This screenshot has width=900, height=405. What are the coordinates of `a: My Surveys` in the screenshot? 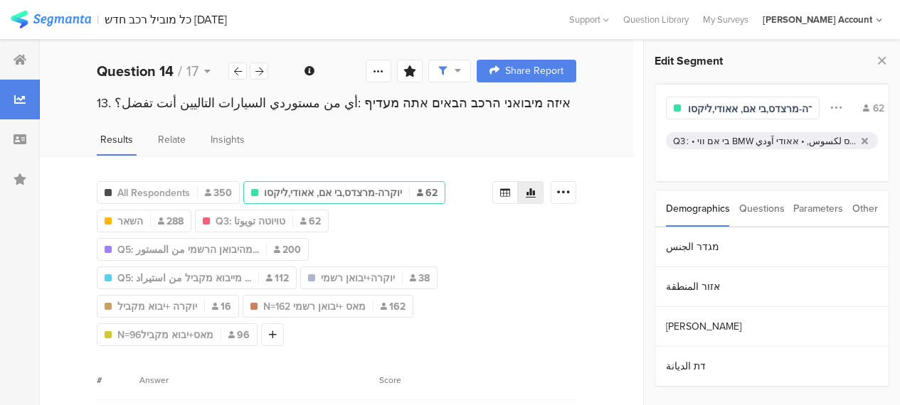 It's located at (725, 19).